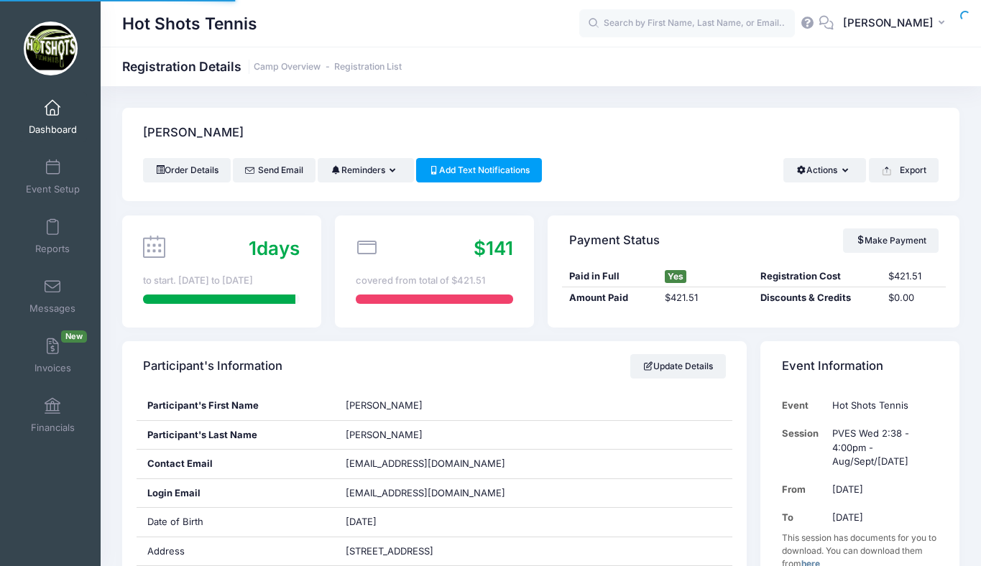  Describe the element at coordinates (236, 552) in the screenshot. I see `div: Address` at that location.